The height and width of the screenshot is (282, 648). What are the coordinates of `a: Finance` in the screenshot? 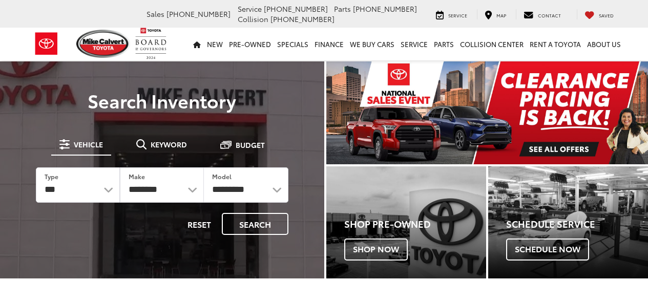 It's located at (329, 44).